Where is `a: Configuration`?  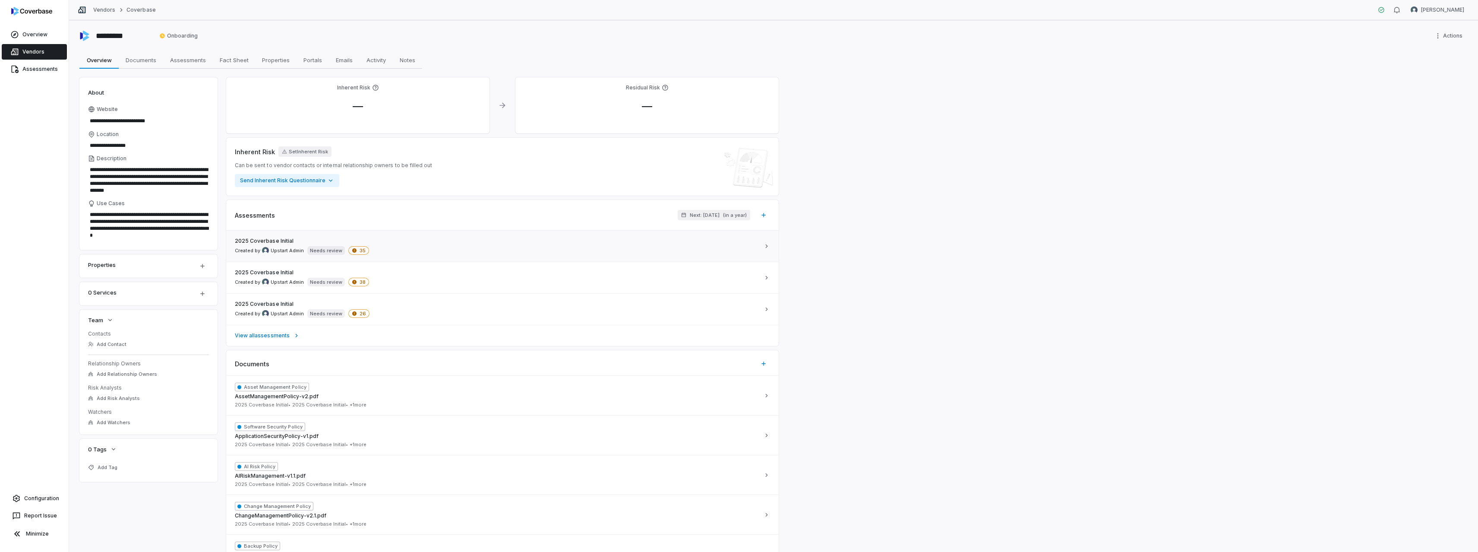 a: Configuration is located at coordinates (34, 498).